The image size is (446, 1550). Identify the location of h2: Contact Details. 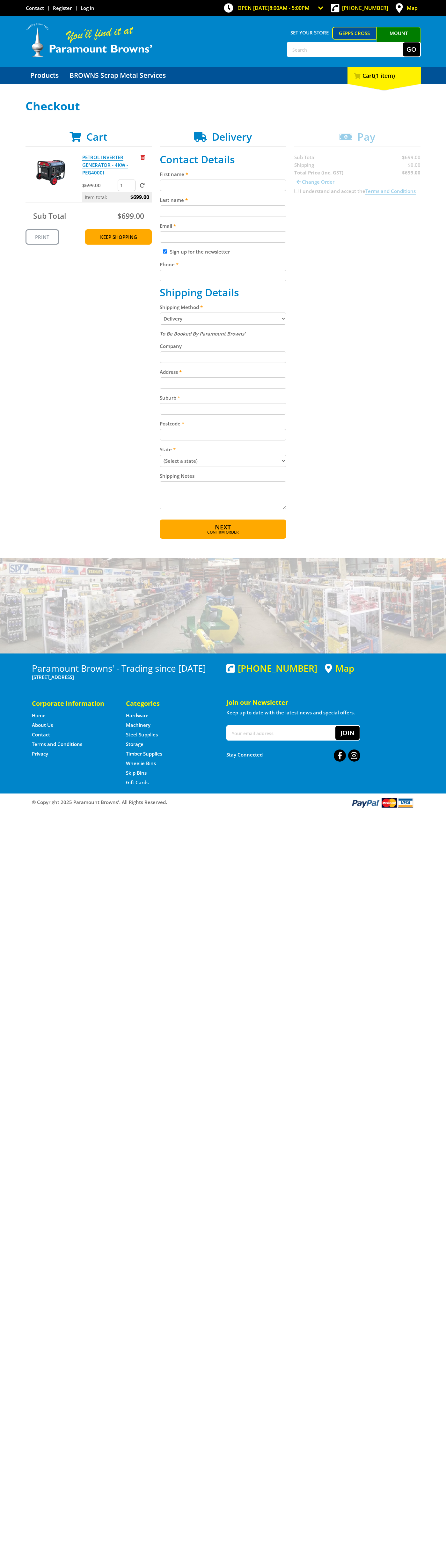
(223, 159).